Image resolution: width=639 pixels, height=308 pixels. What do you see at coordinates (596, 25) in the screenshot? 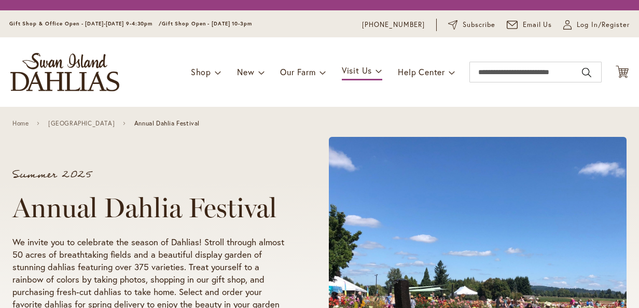
I see `a: Log In/Register` at bounding box center [596, 25].